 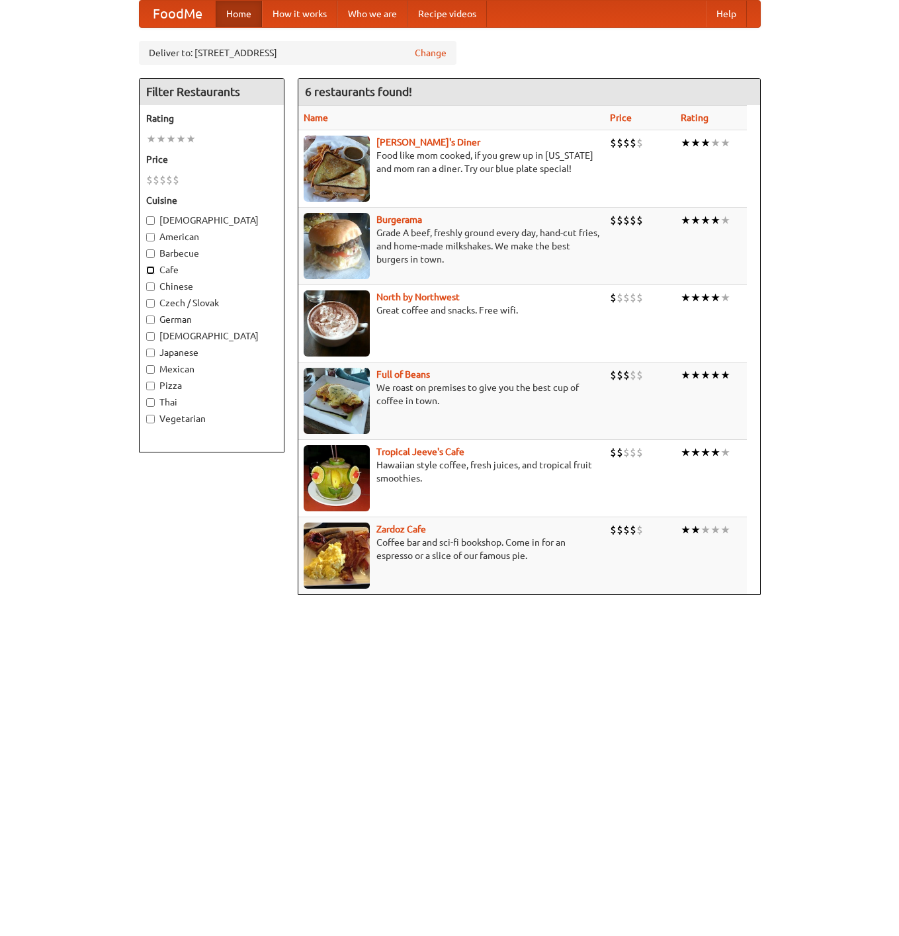 What do you see at coordinates (212, 319) in the screenshot?
I see `label: German` at bounding box center [212, 319].